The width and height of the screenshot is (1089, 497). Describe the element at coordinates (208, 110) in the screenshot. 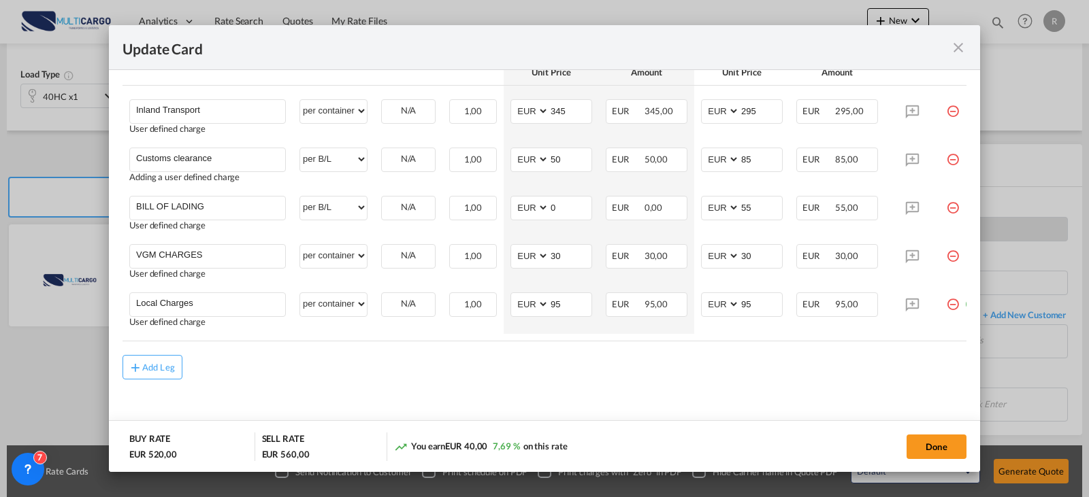

I see `md-input-container: Inland Transport` at that location.